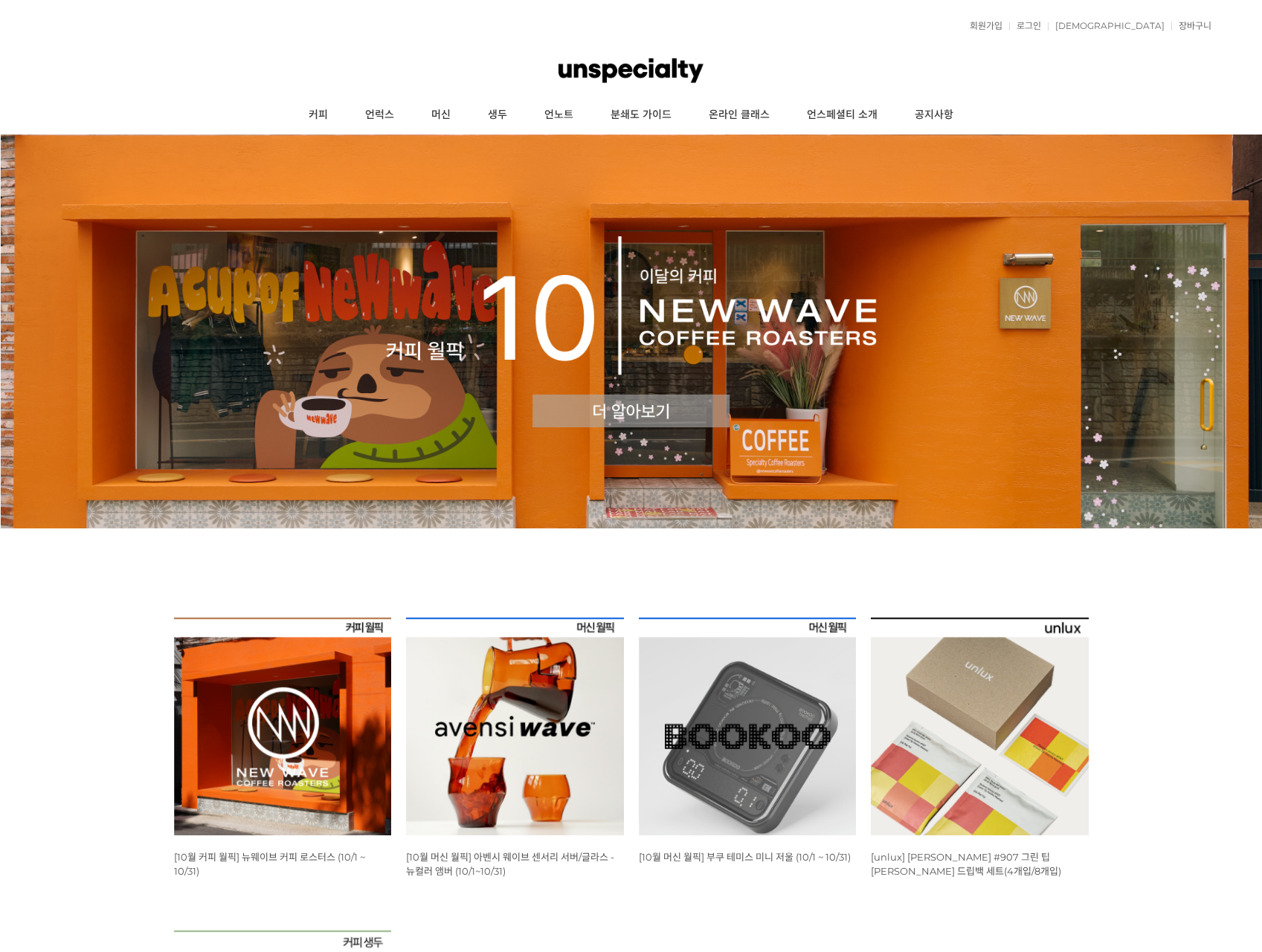 The image size is (1262, 952). What do you see at coordinates (745, 857) in the screenshot?
I see `span: [10월 머신 월픽] 부쿠 테미스 미니 저울 (10/1 ~ 10/31)` at bounding box center [745, 857].